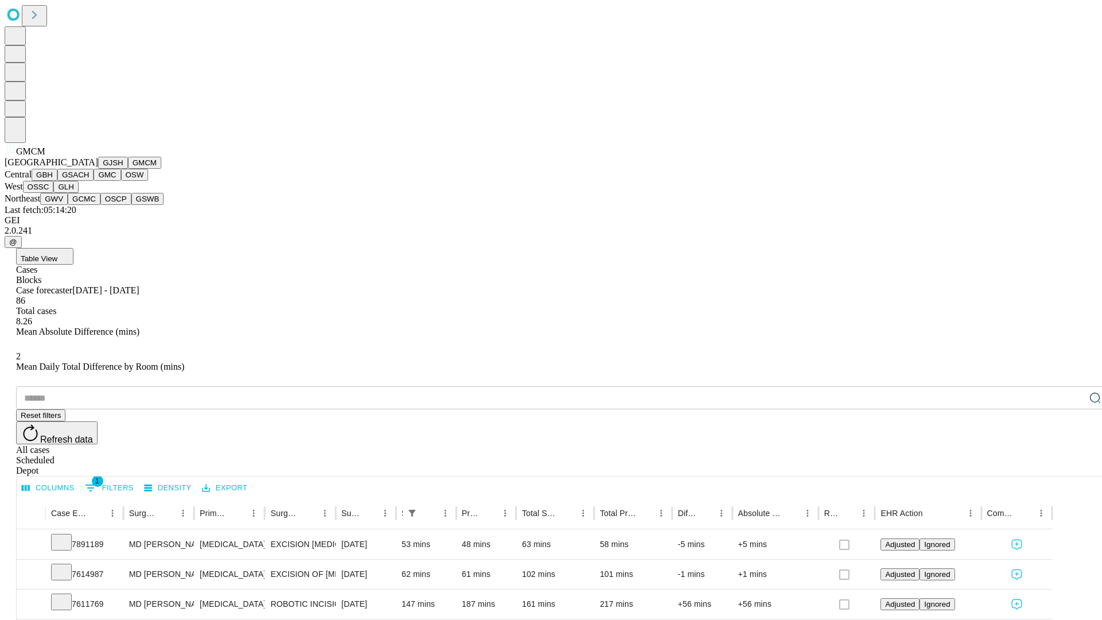 This screenshot has height=620, width=1102. I want to click on button: Table View, so click(45, 256).